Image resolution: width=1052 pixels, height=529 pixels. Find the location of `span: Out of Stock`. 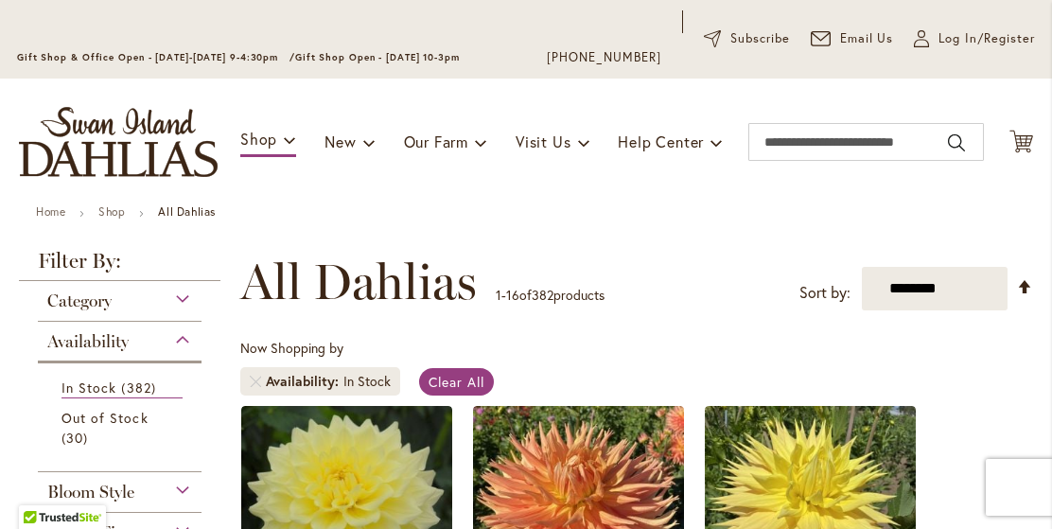

span: Out of Stock is located at coordinates (105, 417).